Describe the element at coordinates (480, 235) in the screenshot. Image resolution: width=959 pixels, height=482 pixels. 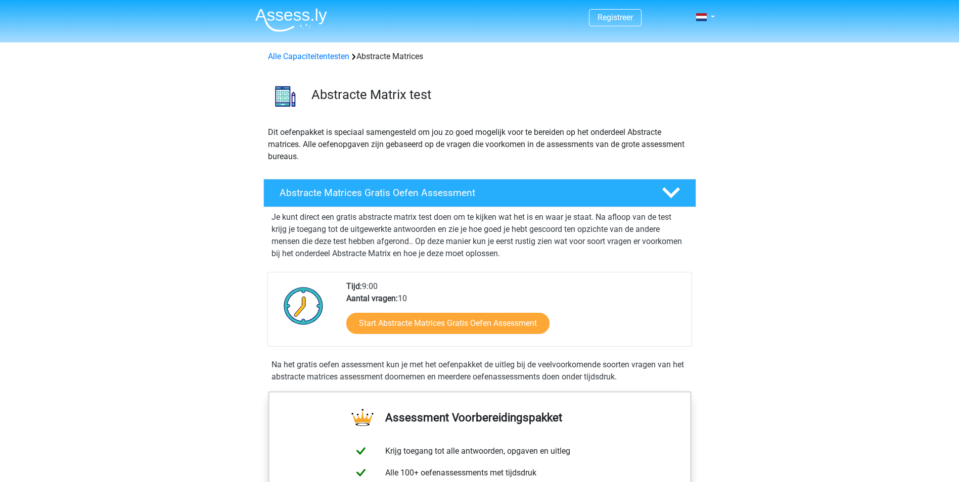
I see `p: Je kunt direct een gratis abstracte matrix test doen om te kijken wat het is en waar je staat. Na...` at that location.